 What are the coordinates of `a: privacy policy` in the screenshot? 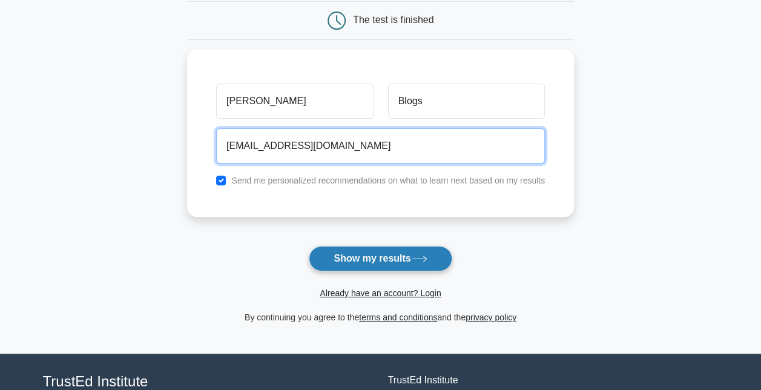 It's located at (491, 317).